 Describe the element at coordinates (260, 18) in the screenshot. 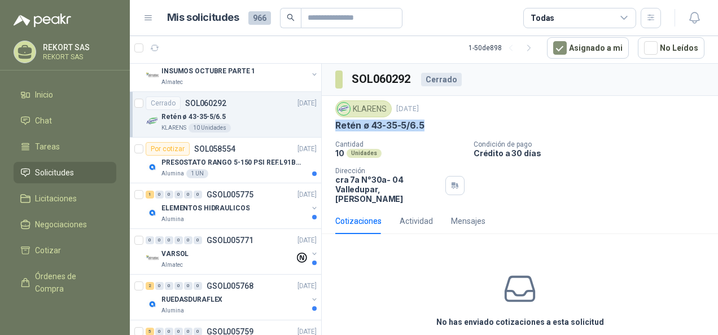

I see `span: 966` at that location.